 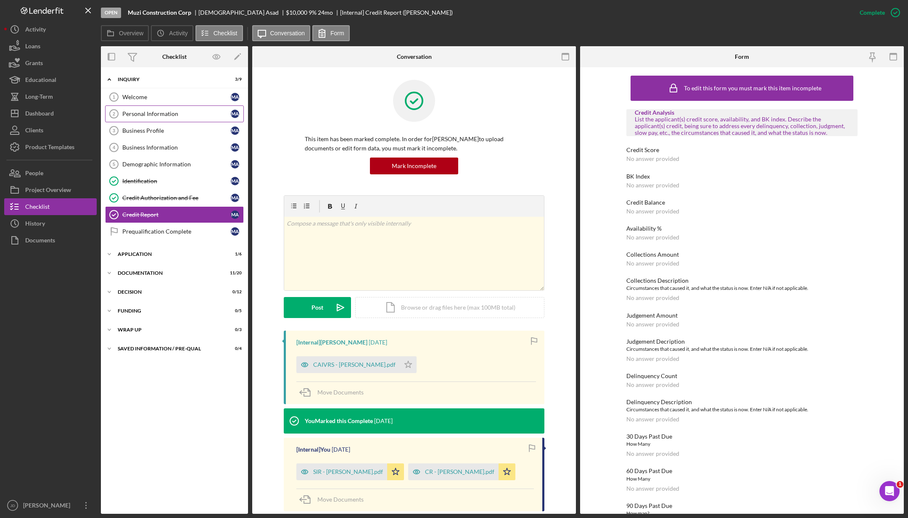 What do you see at coordinates (50, 80) in the screenshot?
I see `button: Educational` at bounding box center [50, 80].